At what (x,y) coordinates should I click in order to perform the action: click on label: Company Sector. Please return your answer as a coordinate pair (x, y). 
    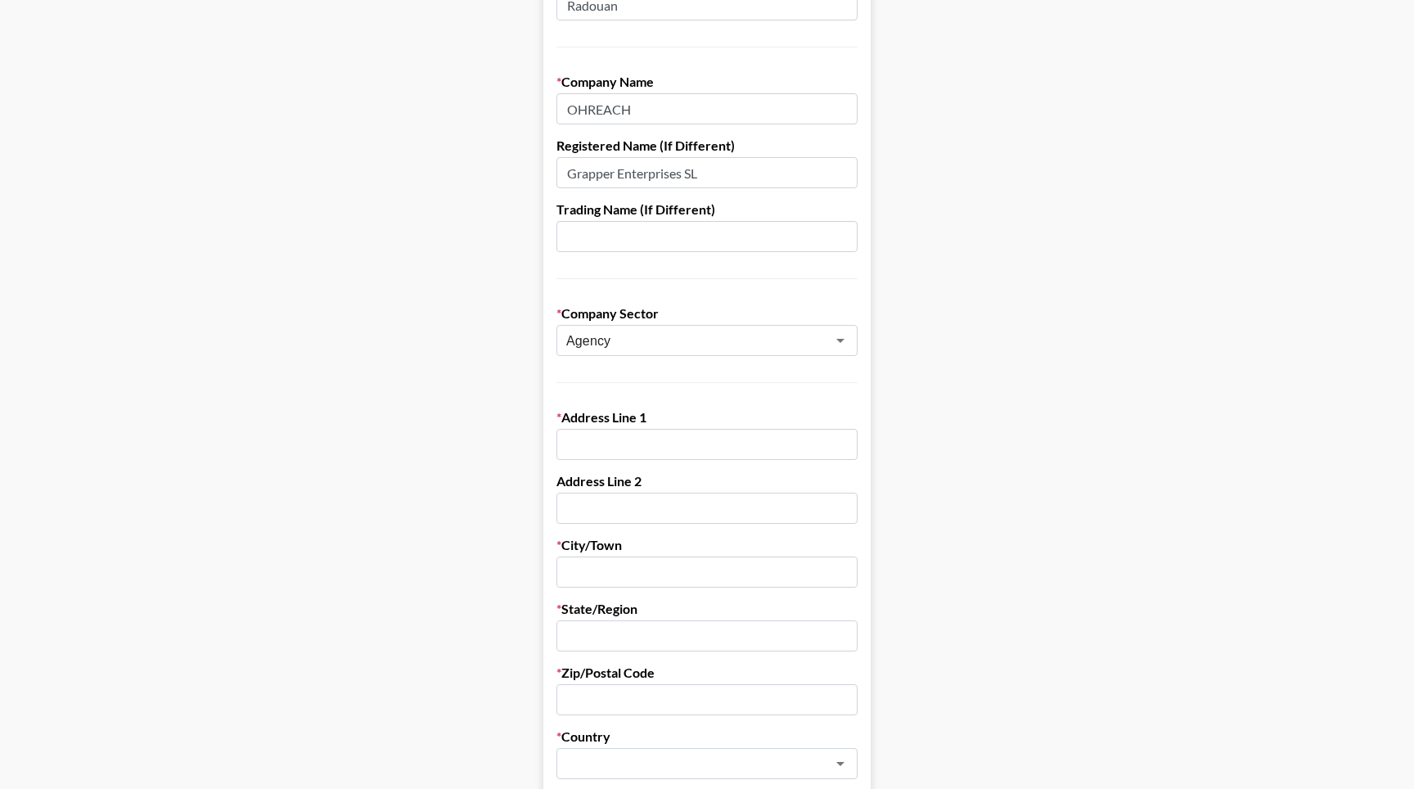
    Looking at the image, I should click on (707, 313).